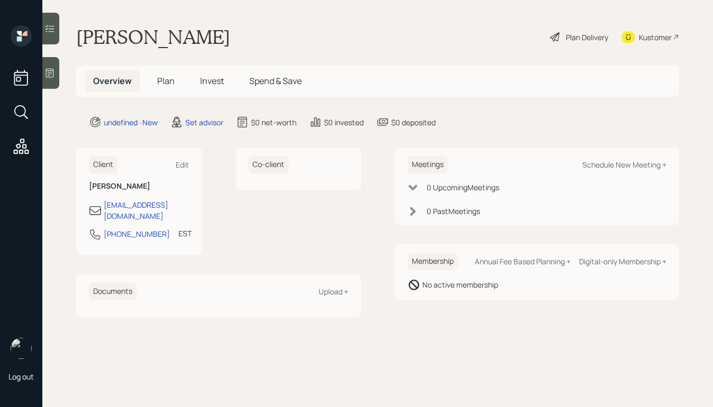  What do you see at coordinates (273, 122) in the screenshot?
I see `div: $0 net-worth` at bounding box center [273, 122].